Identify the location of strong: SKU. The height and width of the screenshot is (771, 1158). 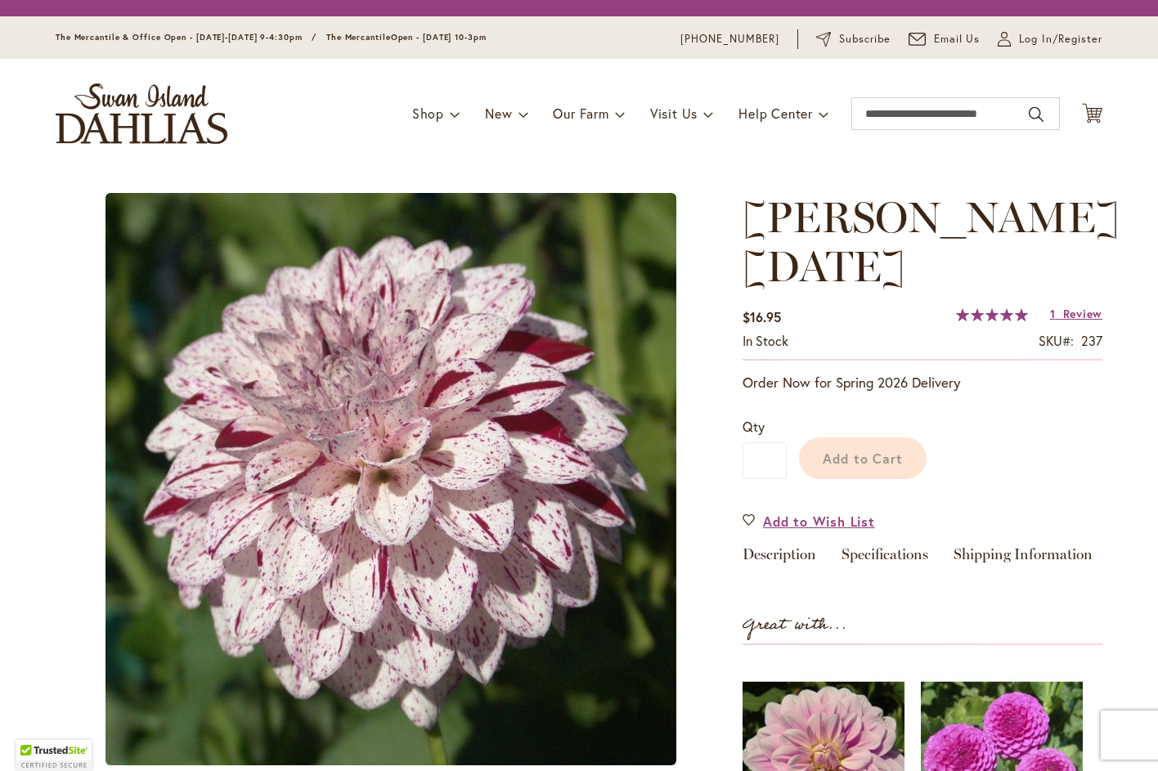
(1056, 340).